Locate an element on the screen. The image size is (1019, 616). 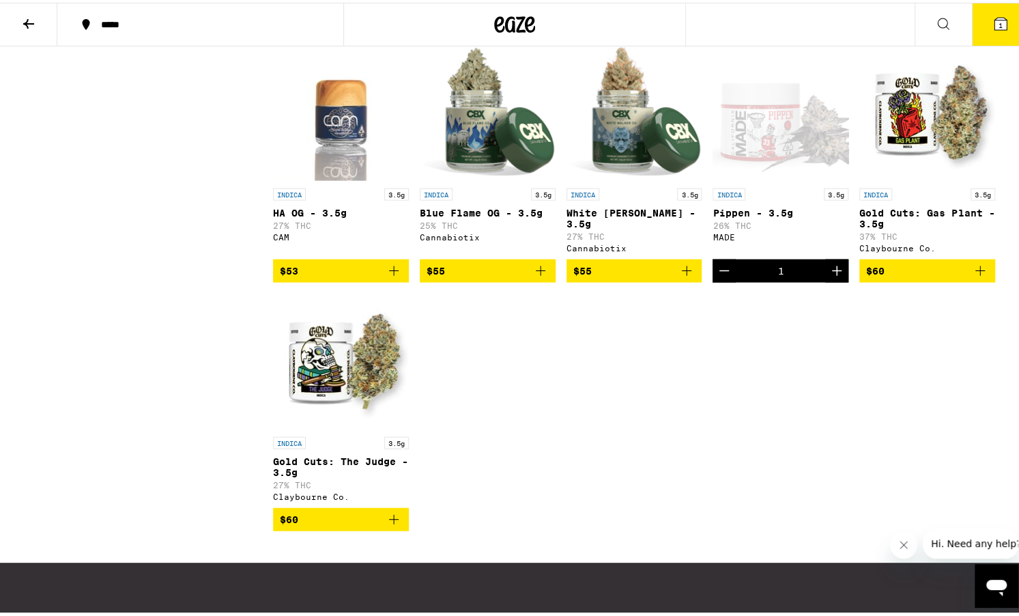
p: 26% THC is located at coordinates (780, 223).